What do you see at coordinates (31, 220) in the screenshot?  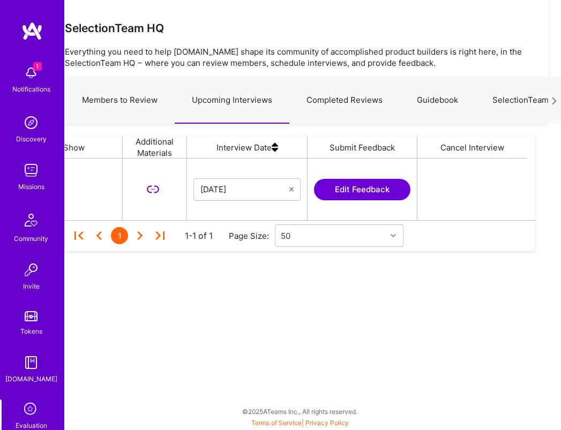 I see `img: Community` at bounding box center [31, 220].